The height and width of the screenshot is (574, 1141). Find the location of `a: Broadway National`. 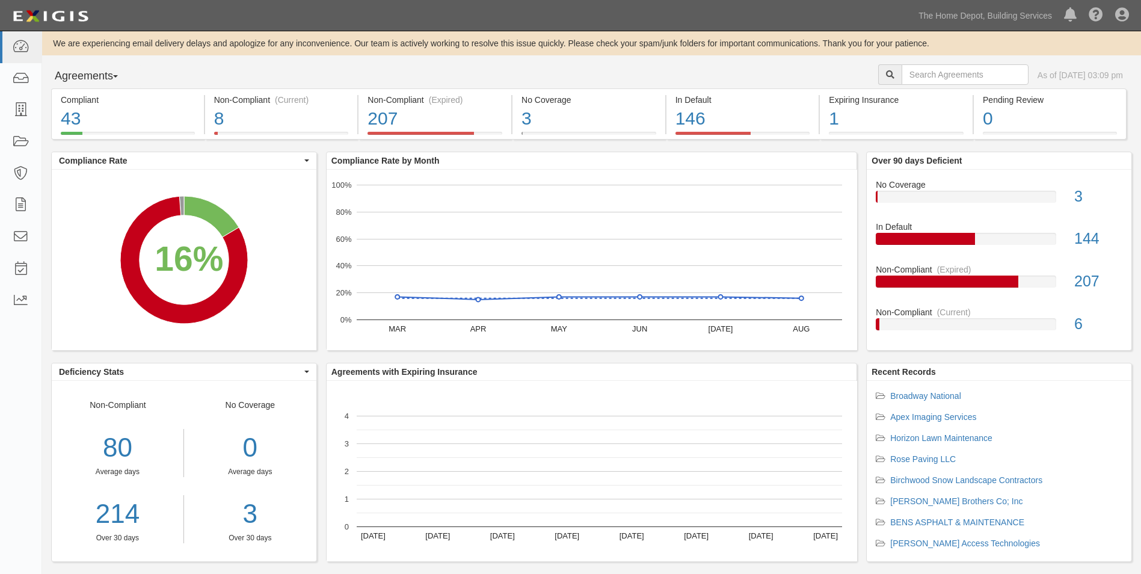

a: Broadway National is located at coordinates (926, 396).